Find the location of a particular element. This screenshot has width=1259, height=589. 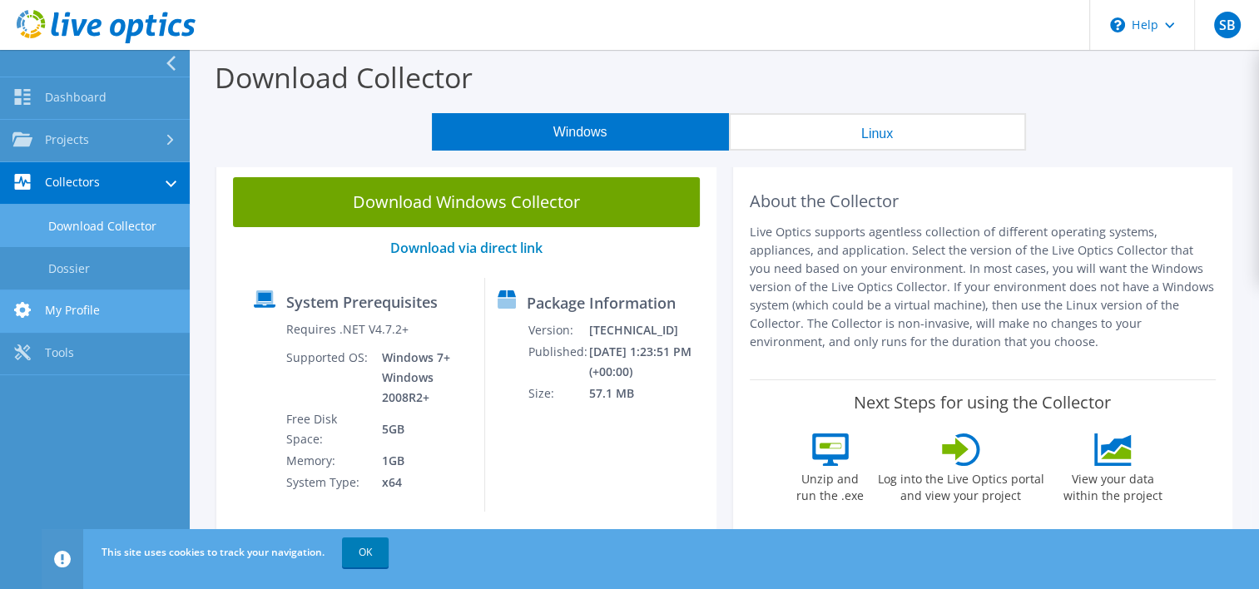

span: This site uses cookies to track your navigation. is located at coordinates (213, 552).